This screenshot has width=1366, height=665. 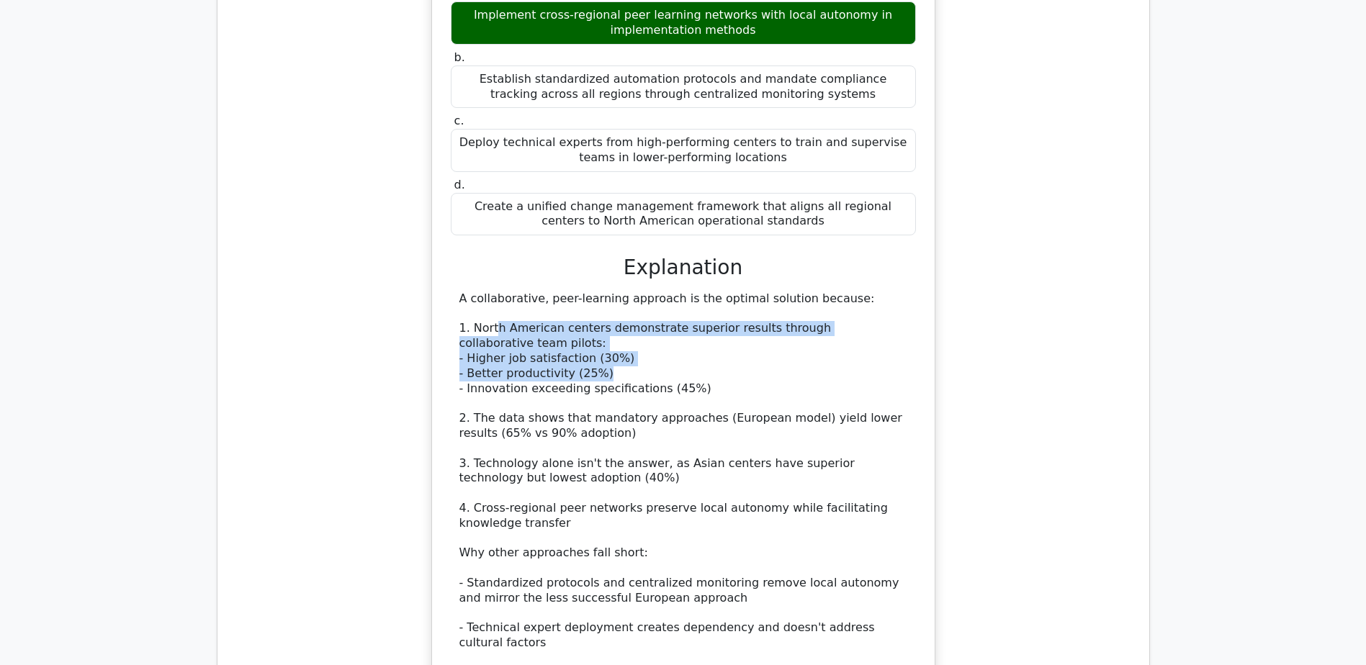 What do you see at coordinates (683, 150) in the screenshot?
I see `div: Deploy technical experts from high-performing centers to train and supervise teams in lower-perfo...` at bounding box center [683, 150].